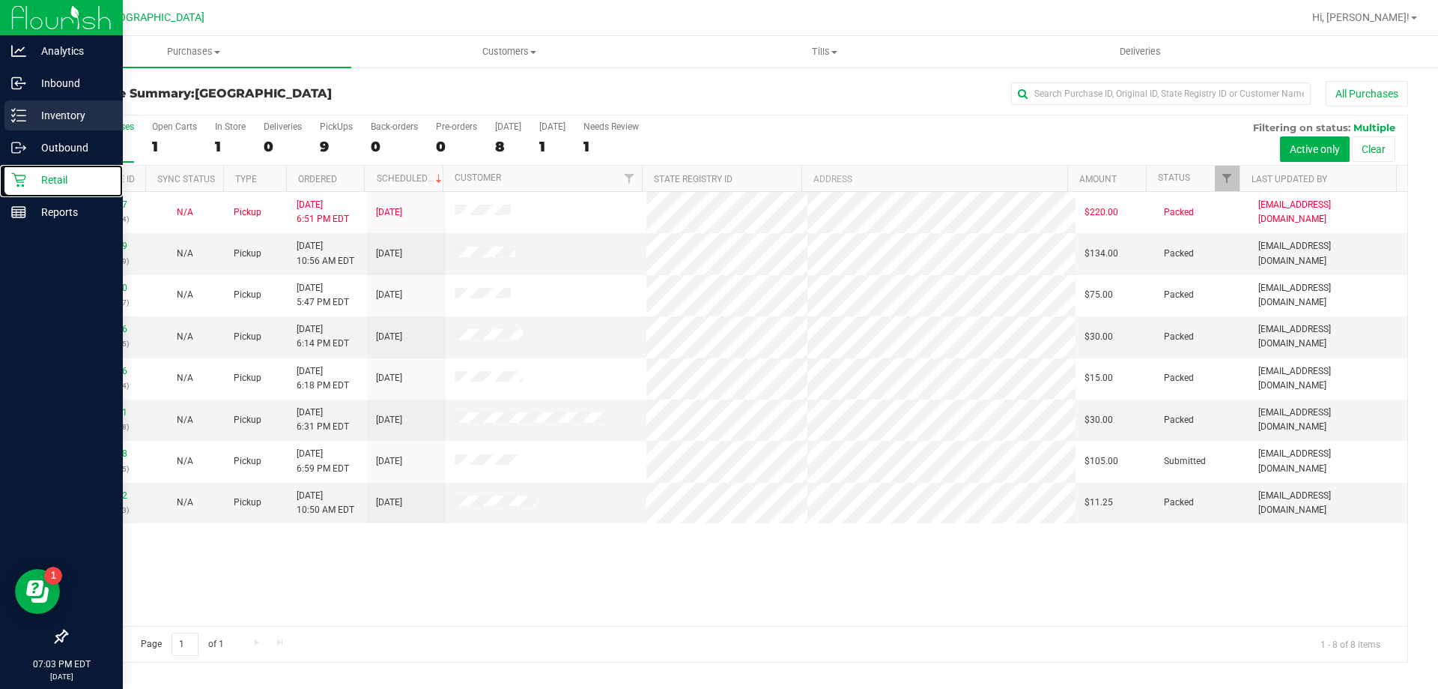  I want to click on p: 07:03 PM EDT, so click(61, 664).